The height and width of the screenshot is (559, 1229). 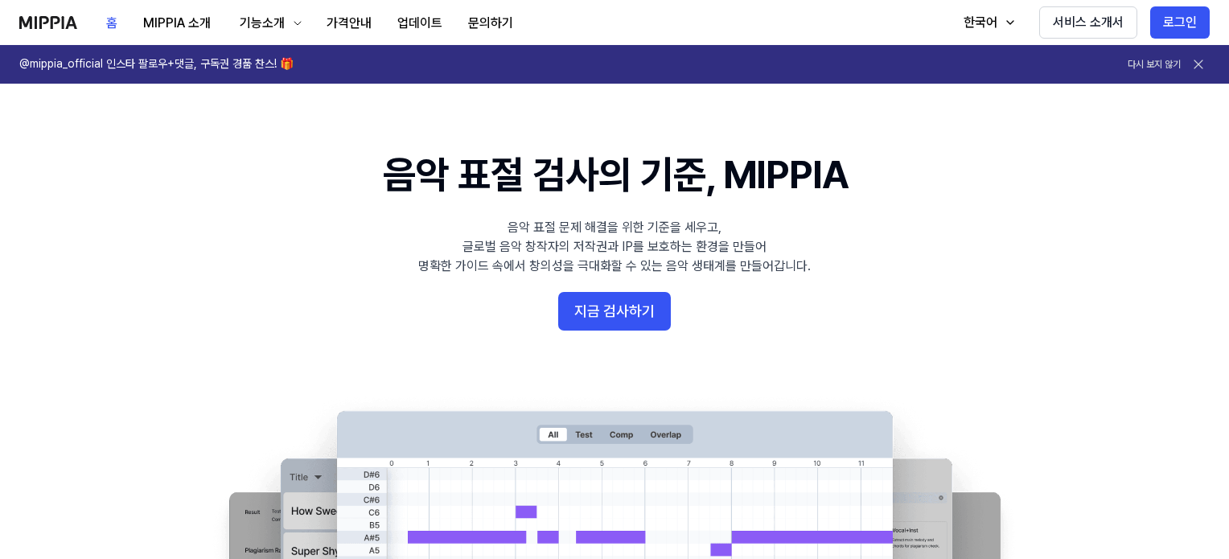 What do you see at coordinates (491, 23) in the screenshot?
I see `a: 문의하기` at bounding box center [491, 23].